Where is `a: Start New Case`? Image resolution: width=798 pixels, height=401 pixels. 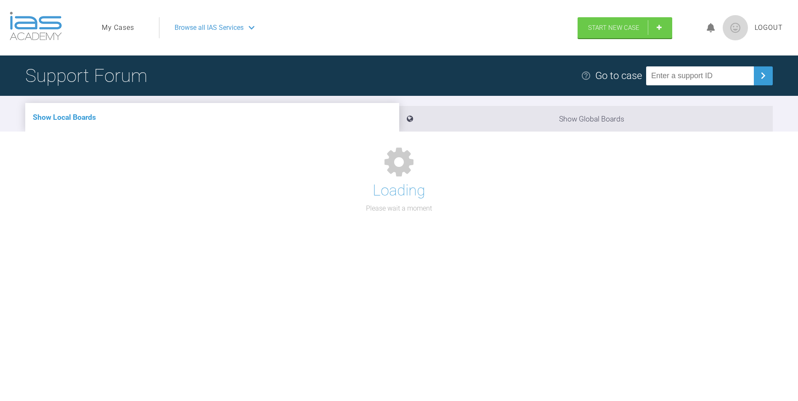
a: Start New Case is located at coordinates (625, 28).